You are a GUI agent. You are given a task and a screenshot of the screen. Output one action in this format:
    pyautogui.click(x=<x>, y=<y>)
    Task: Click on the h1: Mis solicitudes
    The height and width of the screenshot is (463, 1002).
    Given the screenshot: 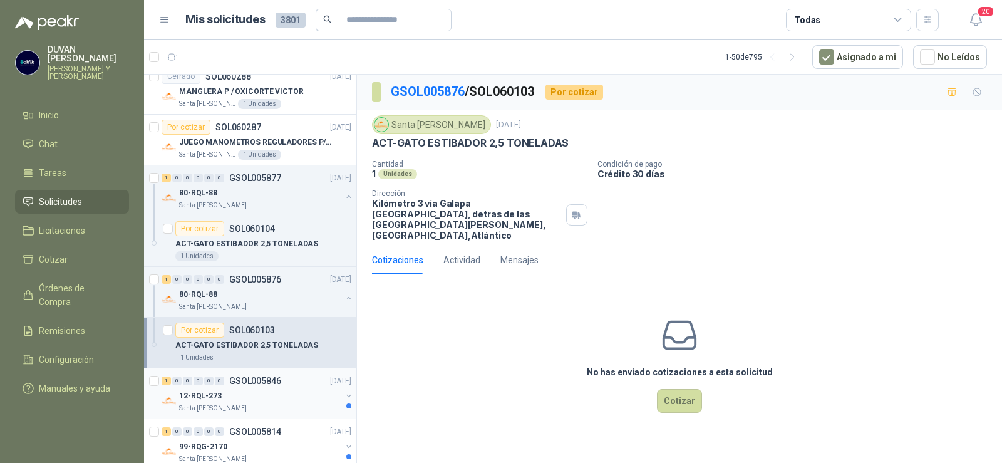 What is the action you would take?
    pyautogui.click(x=226, y=19)
    